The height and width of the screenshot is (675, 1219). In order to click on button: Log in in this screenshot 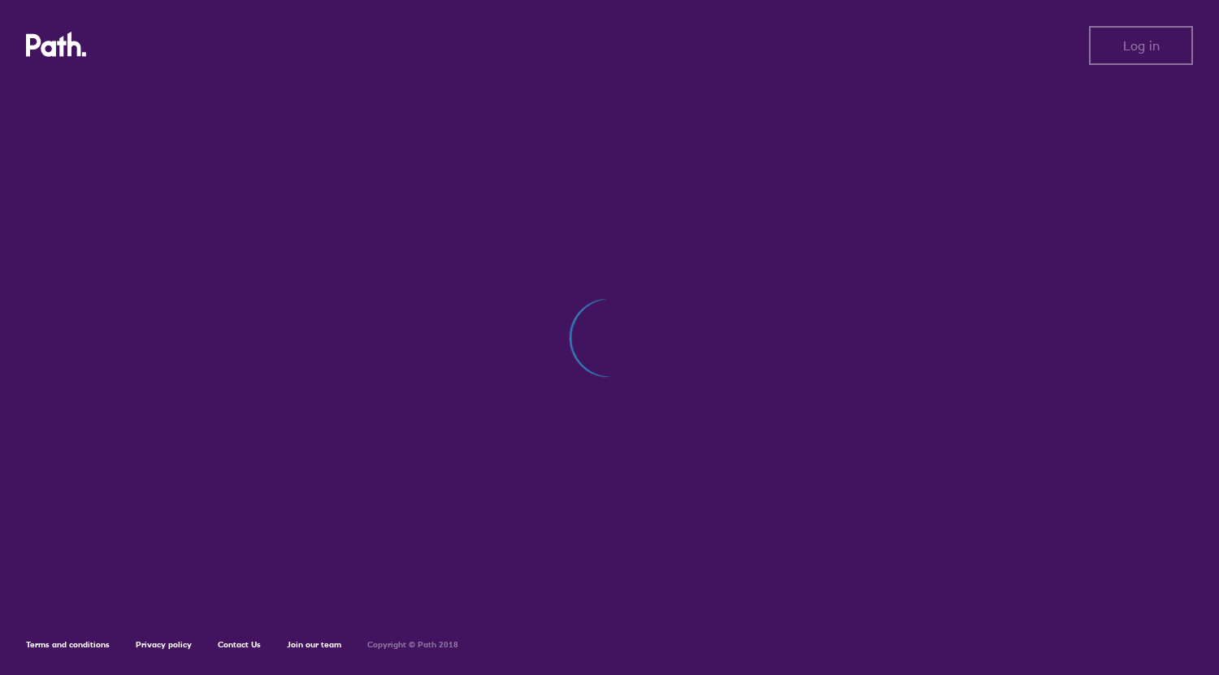, I will do `click(1141, 46)`.